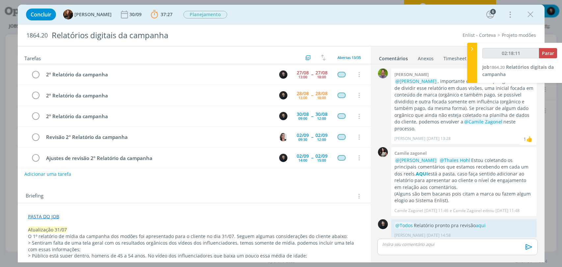 The width and height of the screenshot is (562, 267). I want to click on span: @Thales Hohl, so click(455, 160).